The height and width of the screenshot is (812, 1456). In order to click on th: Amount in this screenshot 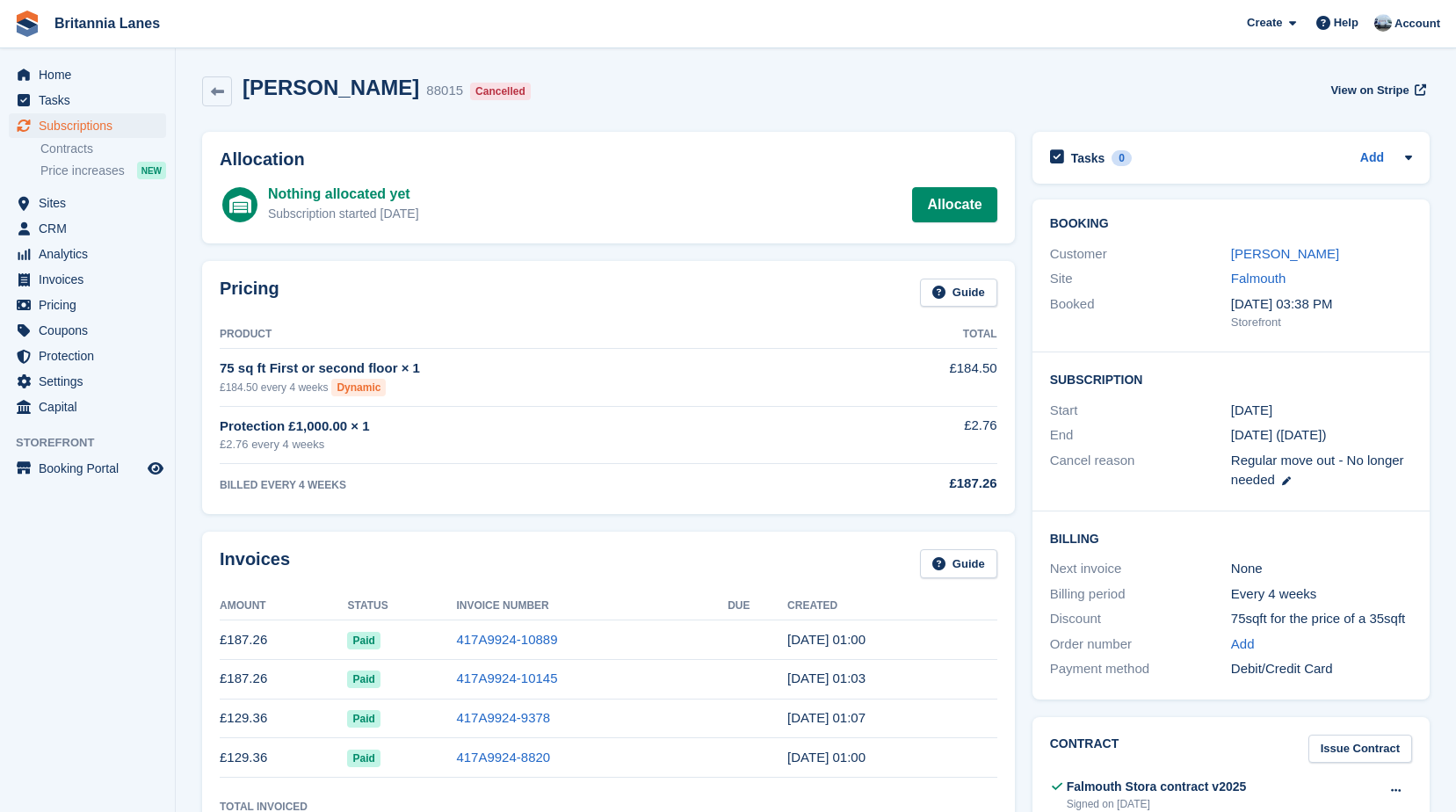, I will do `click(283, 607)`.